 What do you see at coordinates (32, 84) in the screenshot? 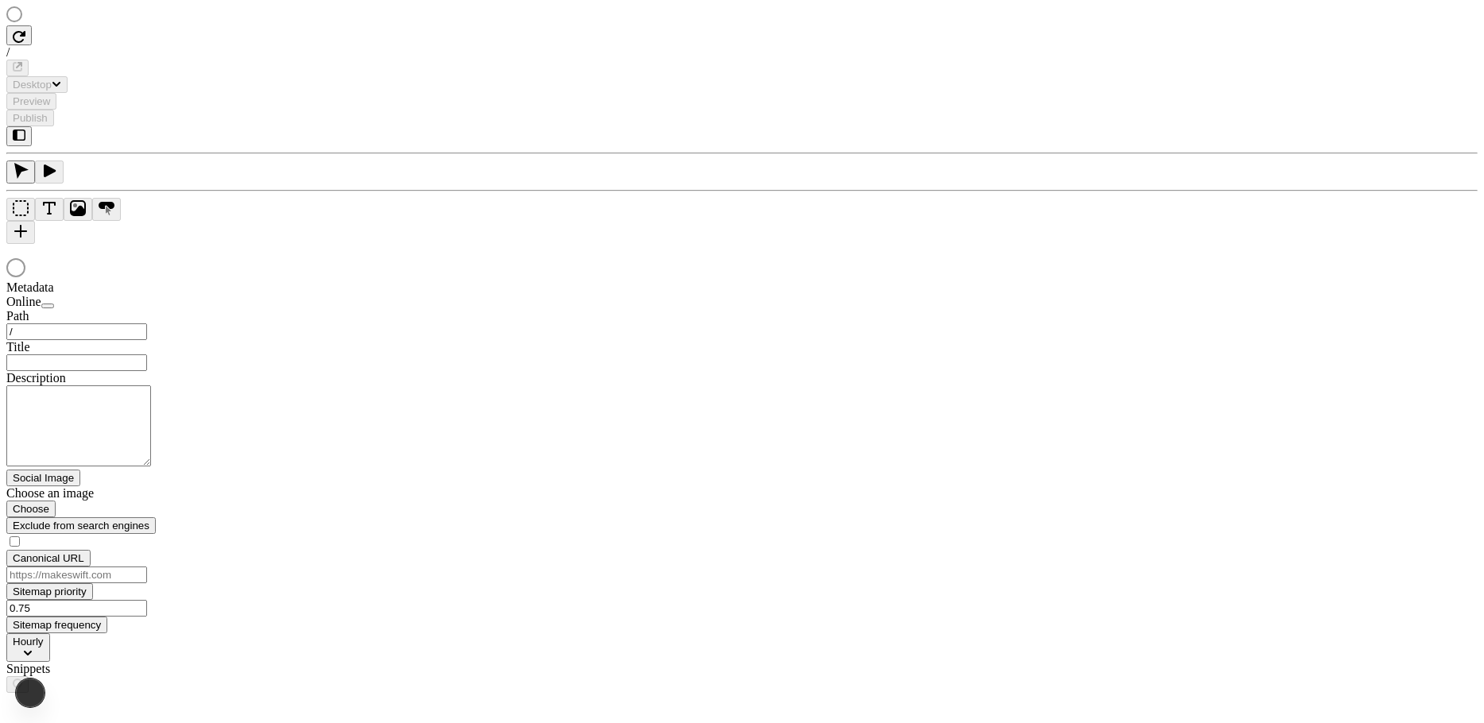
I see `span: Desktop` at bounding box center [32, 84].